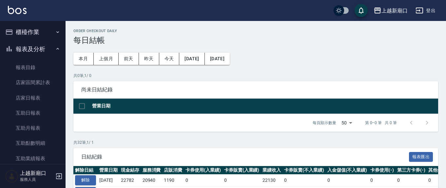 The width and height of the screenshot is (446, 188). Describe the element at coordinates (149, 59) in the screenshot. I see `button: 昨天` at that location.